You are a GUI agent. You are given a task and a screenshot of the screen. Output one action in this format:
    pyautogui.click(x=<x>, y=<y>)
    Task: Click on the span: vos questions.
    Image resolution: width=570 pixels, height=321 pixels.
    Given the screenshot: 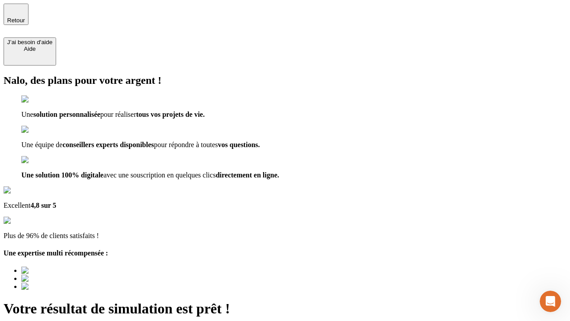 What is the action you would take?
    pyautogui.click(x=239, y=144)
    